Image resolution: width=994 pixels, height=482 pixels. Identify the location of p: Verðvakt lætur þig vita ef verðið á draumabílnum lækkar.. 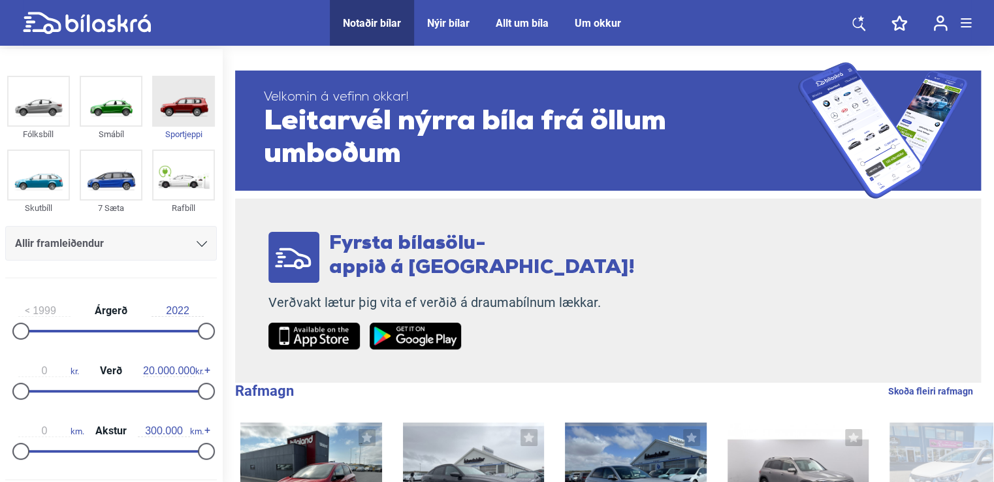
(451, 302).